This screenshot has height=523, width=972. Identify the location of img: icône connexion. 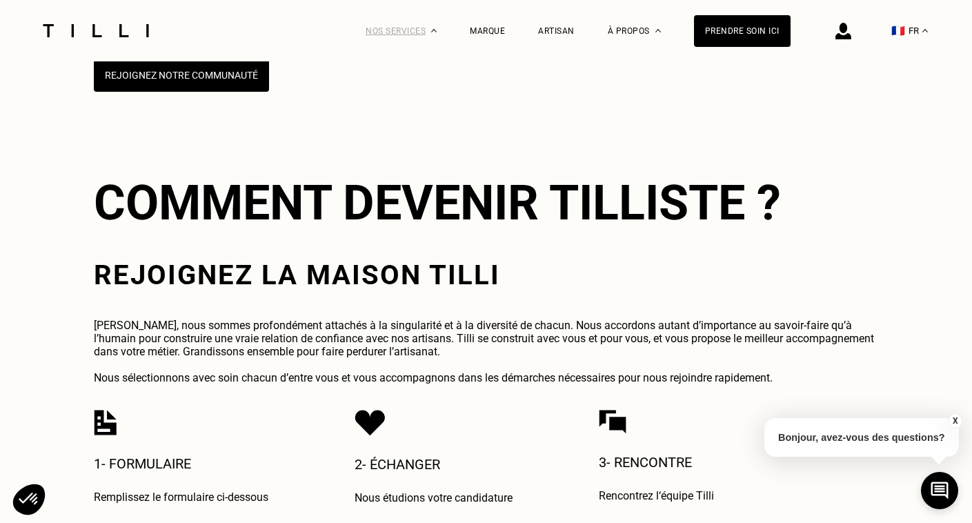
(843, 31).